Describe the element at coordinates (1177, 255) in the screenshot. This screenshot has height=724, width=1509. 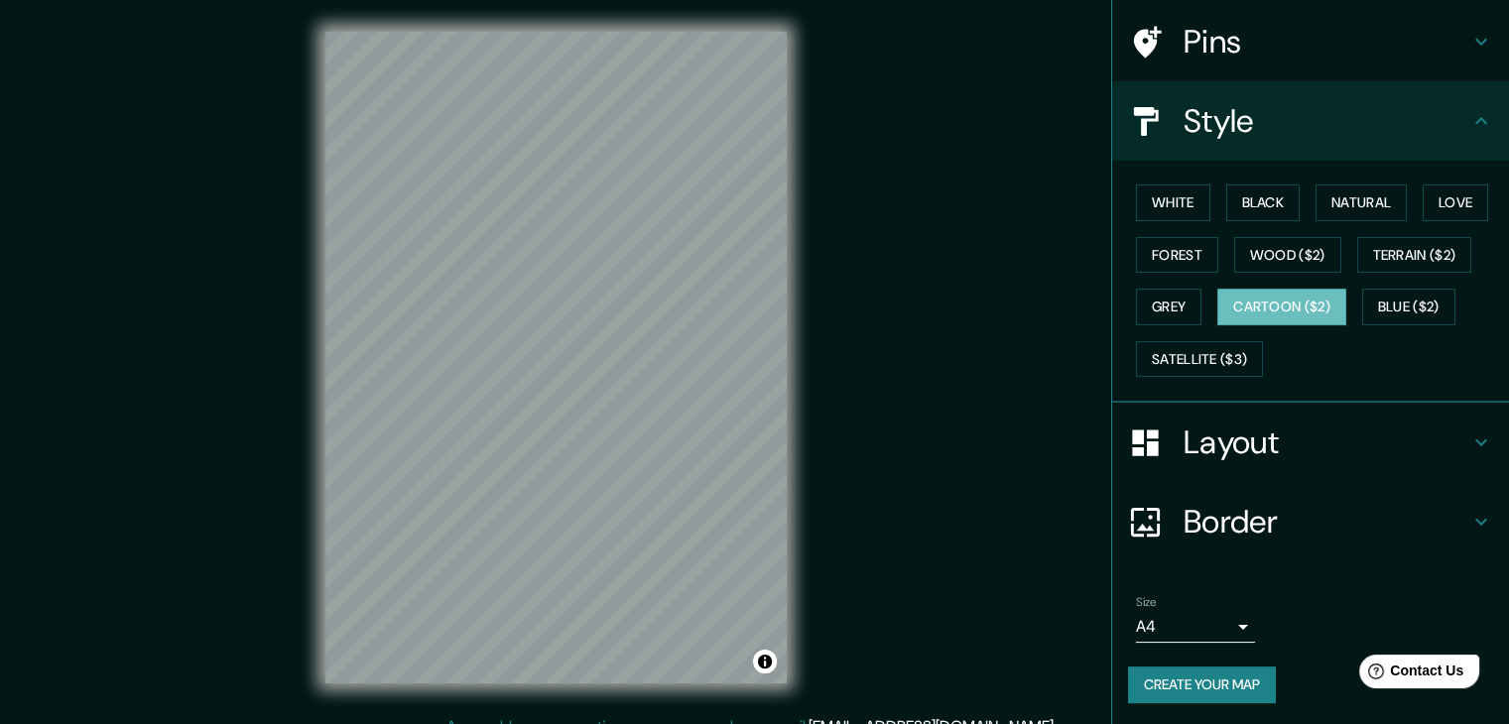
I see `button: Forest` at that location.